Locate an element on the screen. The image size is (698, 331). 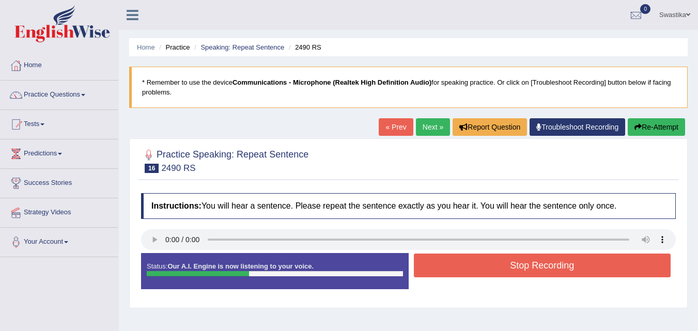
button: Re-Attempt is located at coordinates (656, 127).